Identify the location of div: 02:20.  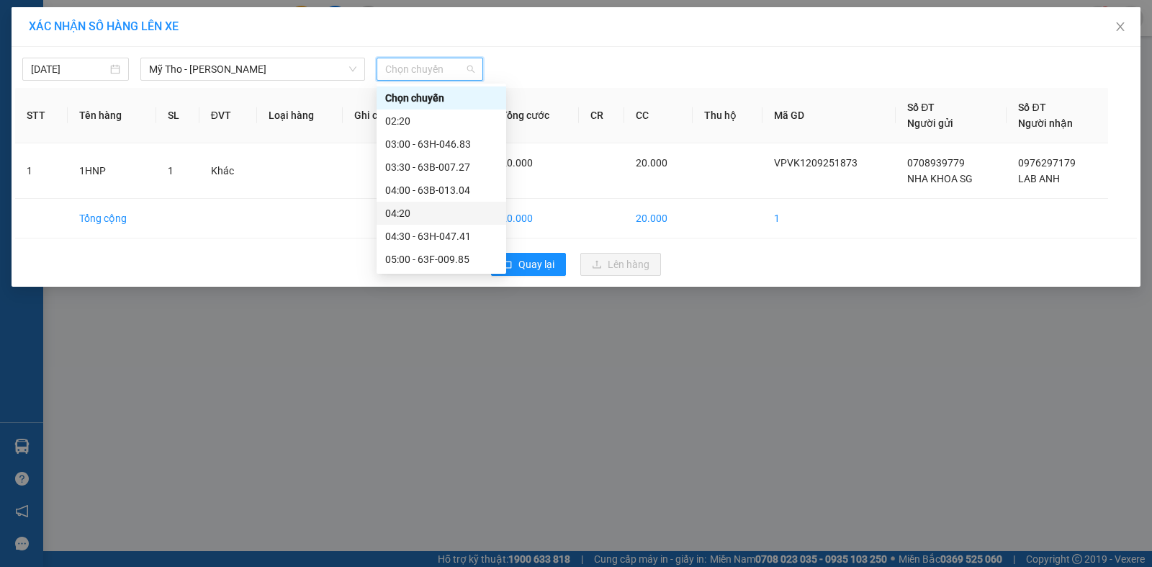
(442, 121).